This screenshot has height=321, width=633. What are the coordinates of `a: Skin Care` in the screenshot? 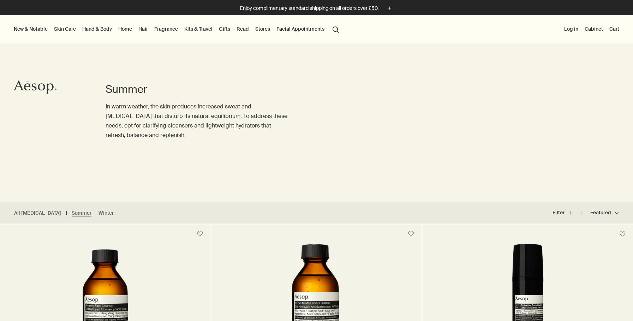 It's located at (65, 29).